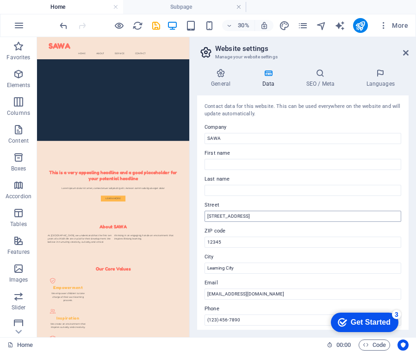 This screenshot has height=352, width=416. Describe the element at coordinates (19, 280) in the screenshot. I see `p: Images` at that location.